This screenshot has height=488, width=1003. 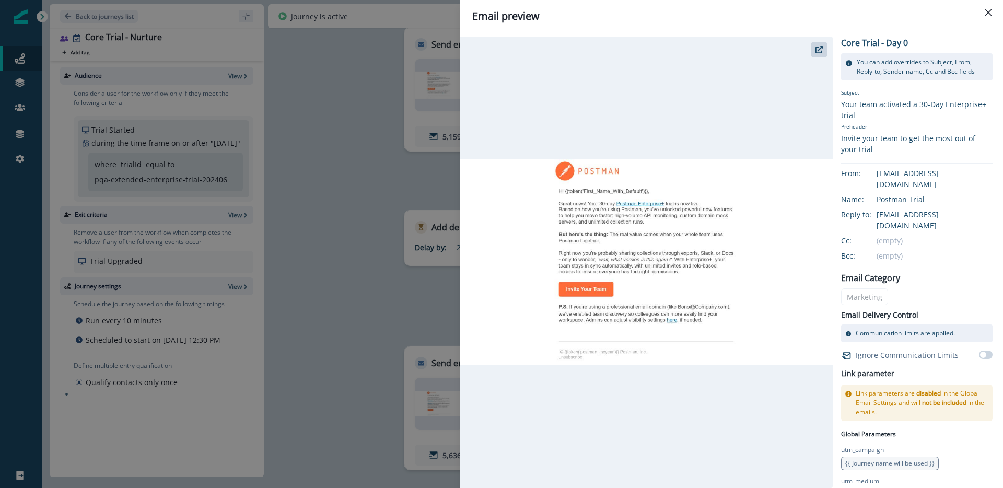 What do you see at coordinates (944, 402) in the screenshot?
I see `span: not be included` at bounding box center [944, 402].